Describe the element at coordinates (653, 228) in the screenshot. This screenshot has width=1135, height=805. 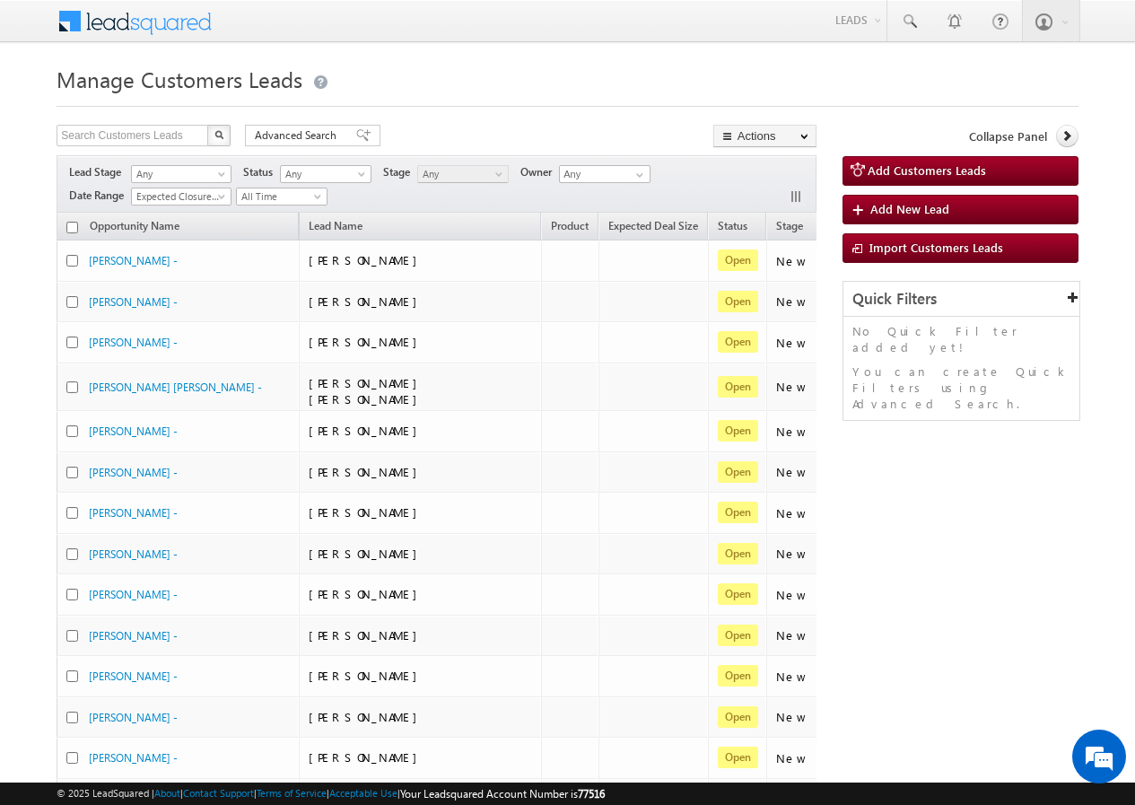
I see `a: Expected Deal Size` at that location.